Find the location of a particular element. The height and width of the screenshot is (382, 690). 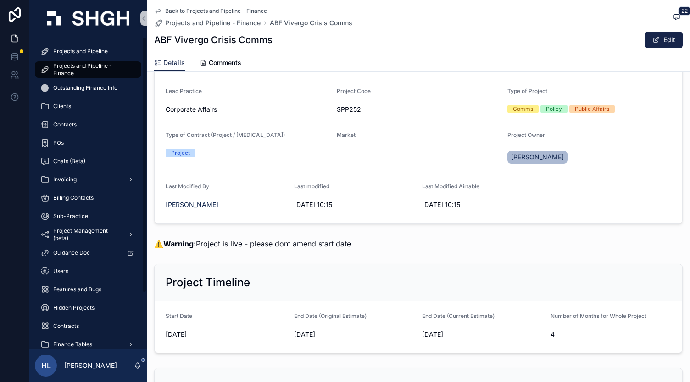

a: Project Management (beta) is located at coordinates (88, 235).